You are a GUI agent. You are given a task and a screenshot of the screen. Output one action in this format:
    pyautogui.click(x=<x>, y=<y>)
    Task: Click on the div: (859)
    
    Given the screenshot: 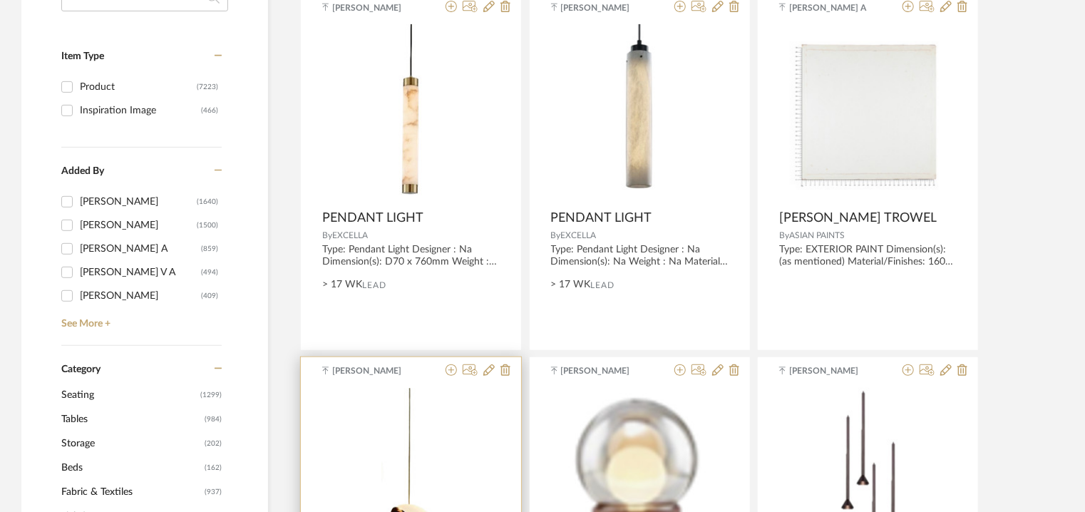 What is the action you would take?
    pyautogui.click(x=210, y=249)
    